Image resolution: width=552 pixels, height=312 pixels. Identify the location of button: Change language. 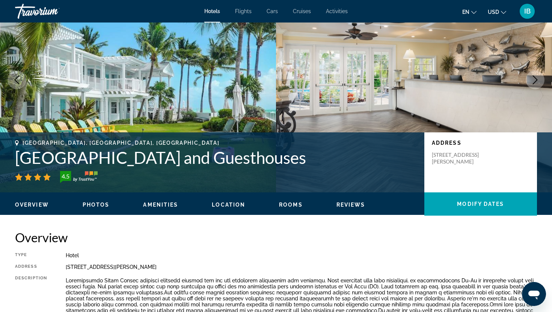
(469, 12).